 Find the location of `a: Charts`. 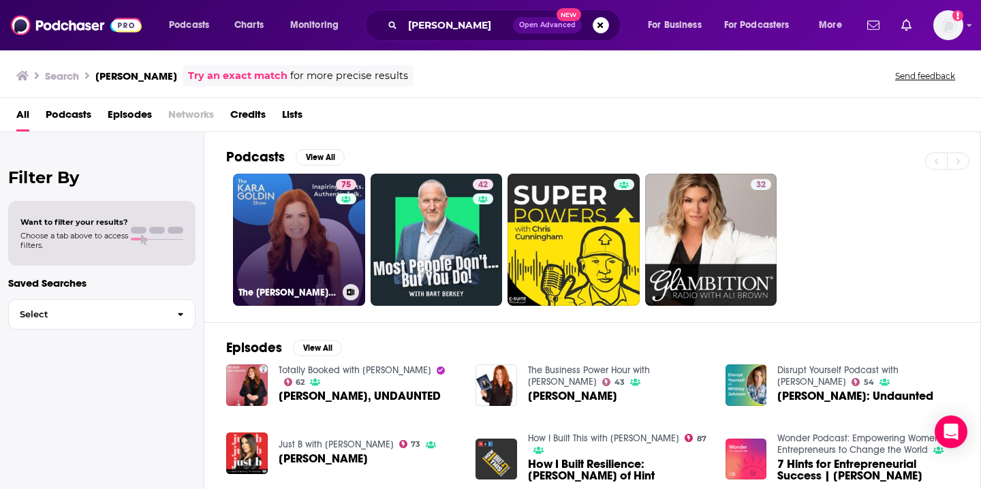

a: Charts is located at coordinates (249, 25).